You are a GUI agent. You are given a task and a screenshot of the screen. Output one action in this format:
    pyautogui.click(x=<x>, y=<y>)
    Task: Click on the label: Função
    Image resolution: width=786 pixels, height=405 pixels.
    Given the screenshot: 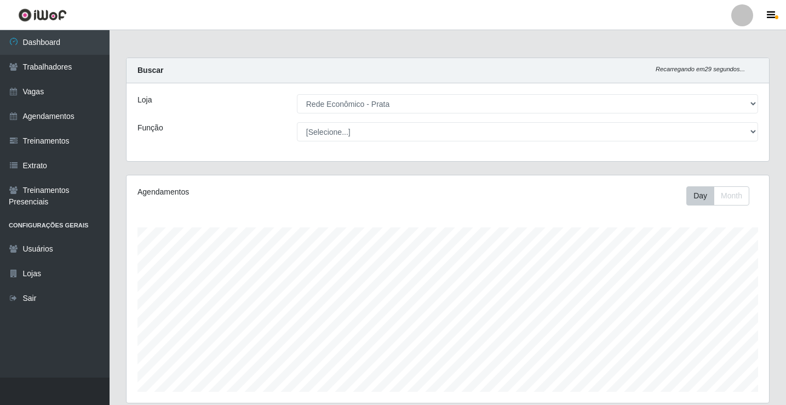 What is the action you would take?
    pyautogui.click(x=150, y=128)
    